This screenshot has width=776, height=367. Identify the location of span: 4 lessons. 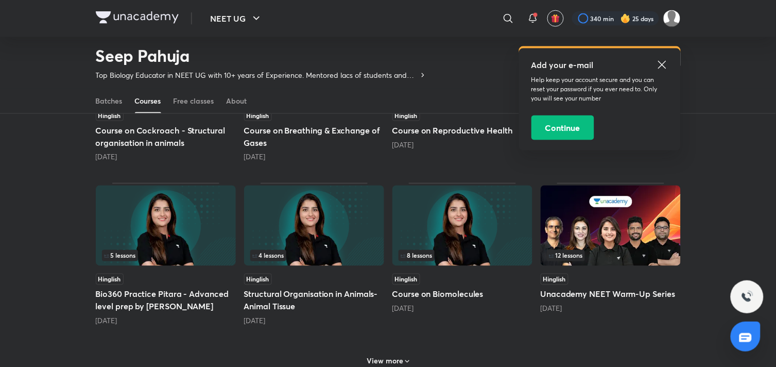
(268, 256).